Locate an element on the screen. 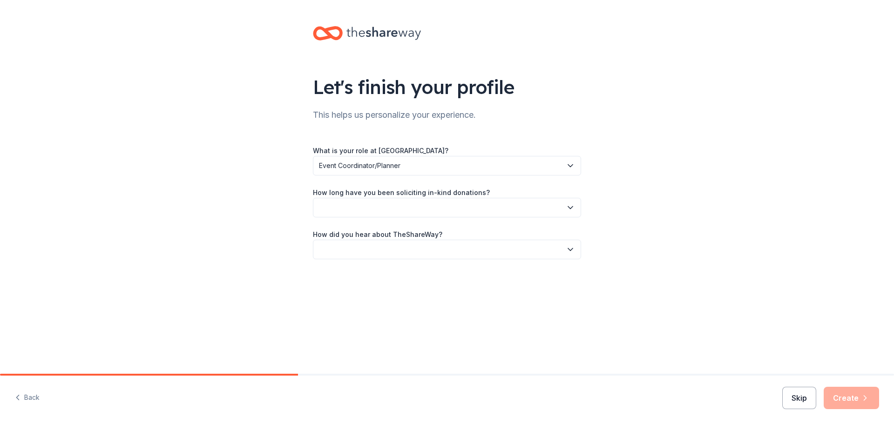 This screenshot has width=894, height=424. button: Event Coordinator/Planner is located at coordinates (447, 166).